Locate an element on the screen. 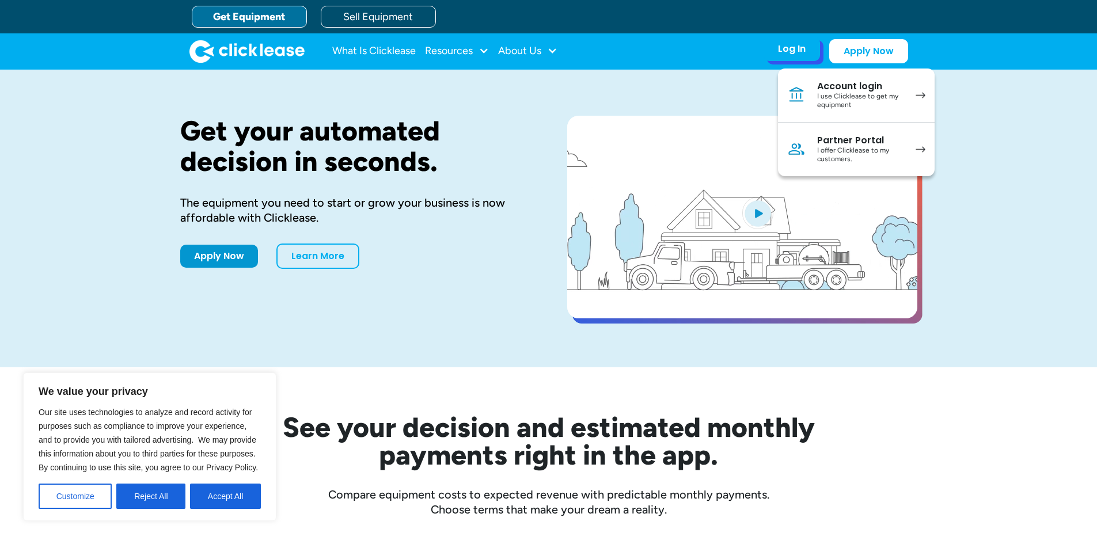 This screenshot has height=544, width=1097. a: Sell Equipment is located at coordinates (378, 17).